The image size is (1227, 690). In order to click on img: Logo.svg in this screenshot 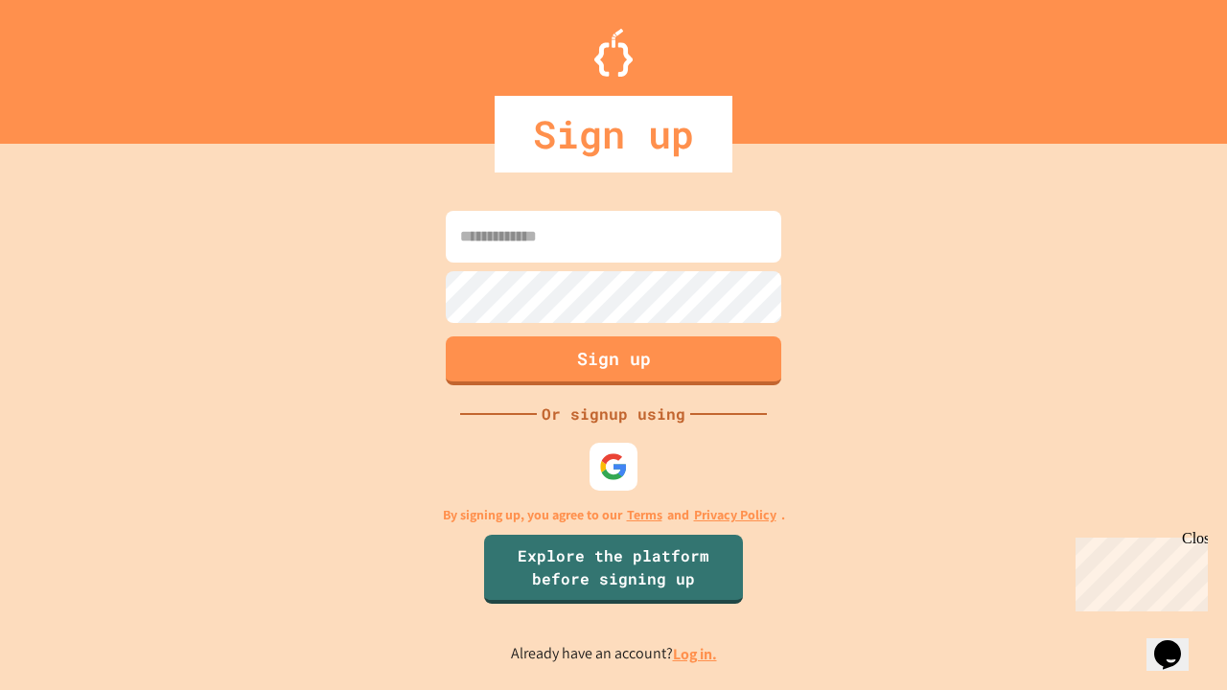, I will do `click(613, 53)`.